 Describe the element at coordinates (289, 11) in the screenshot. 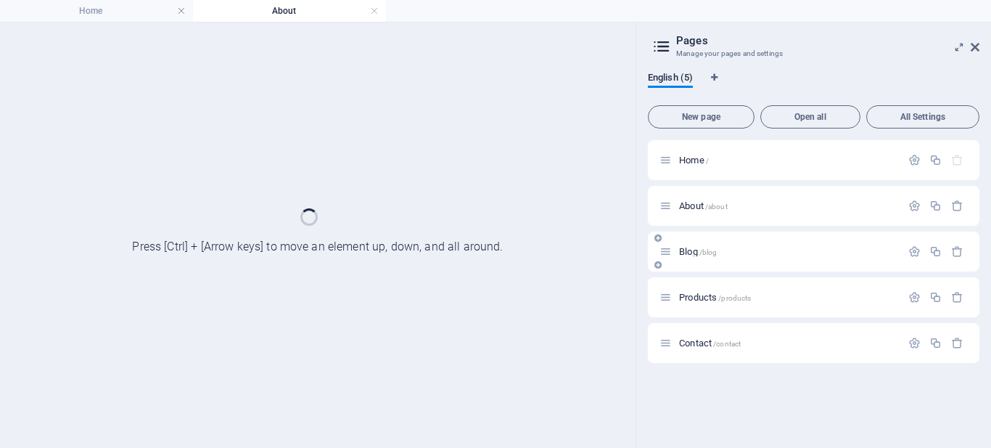

I see `h4: About` at that location.